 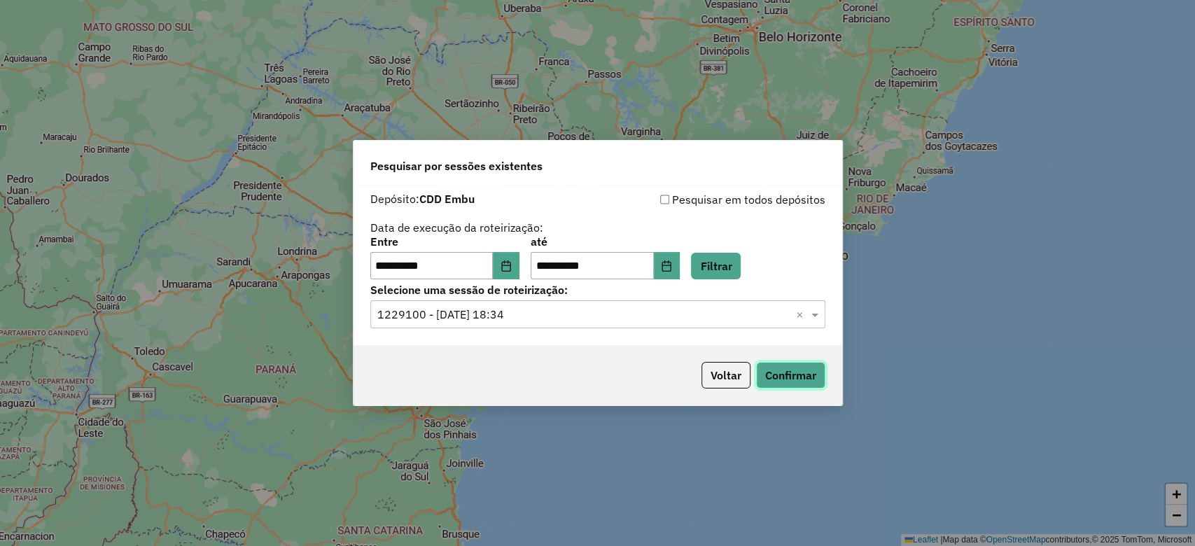 I want to click on label: Depósito:, so click(x=422, y=199).